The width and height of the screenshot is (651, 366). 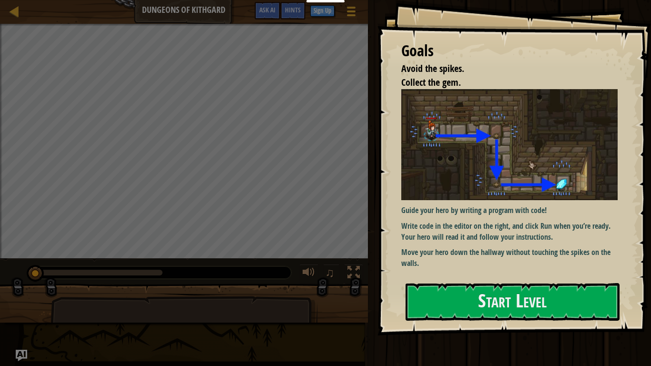 What do you see at coordinates (510, 258) in the screenshot?
I see `p: Move your hero down the hallway without touching the spikes on the walls.` at bounding box center [510, 258].